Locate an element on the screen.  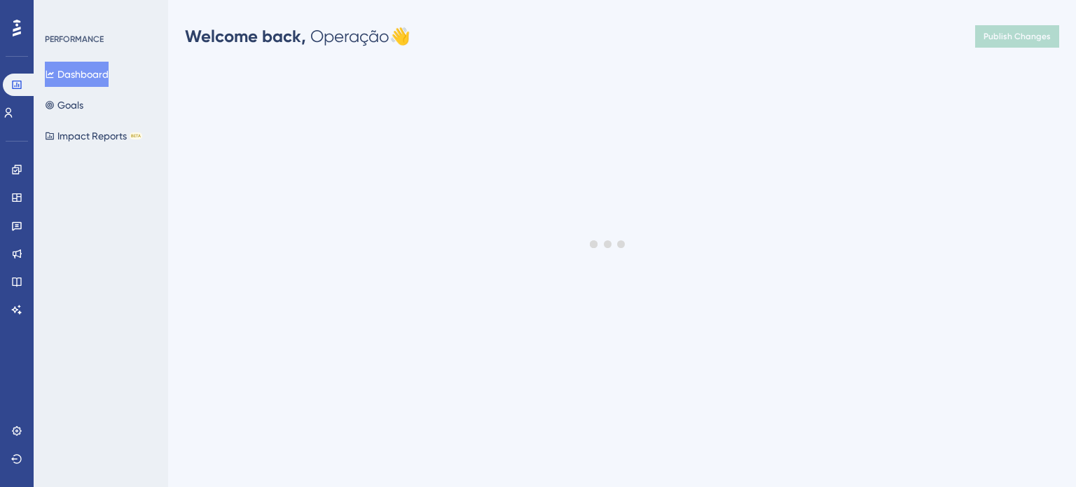
span: Welcome back, is located at coordinates (245, 36).